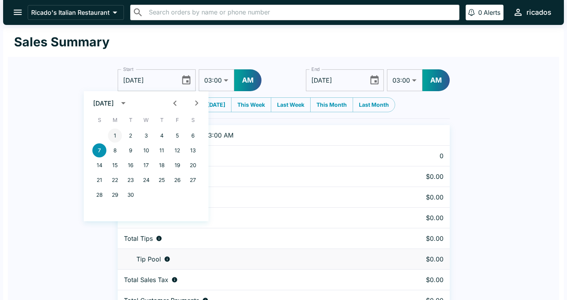  What do you see at coordinates (251, 218) in the screenshot?
I see `div: Fees paid by diners to restaurant` at bounding box center [251, 218].